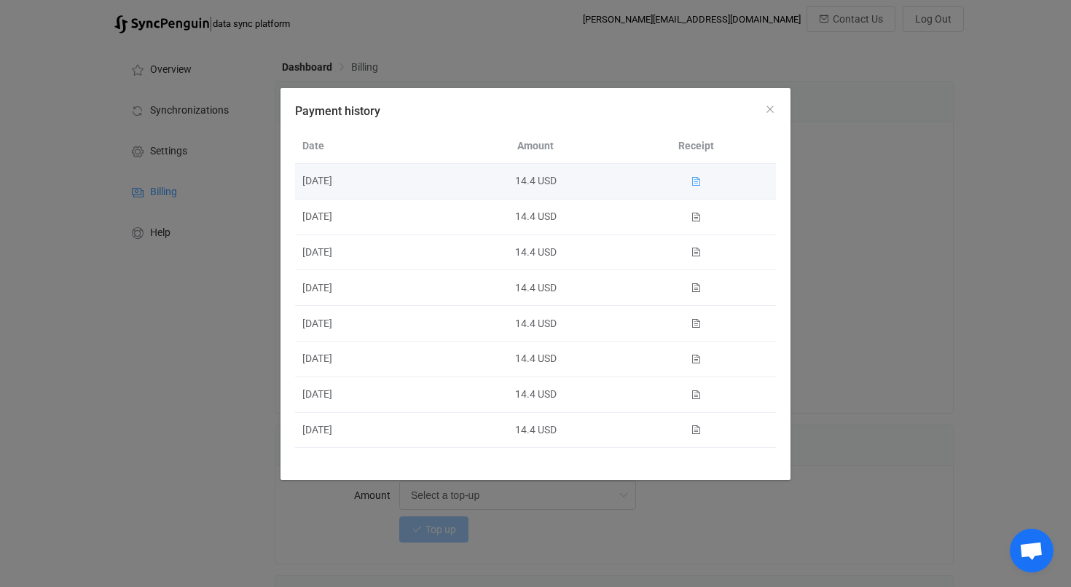 The width and height of the screenshot is (1071, 587). I want to click on div: Receipt, so click(696, 146).